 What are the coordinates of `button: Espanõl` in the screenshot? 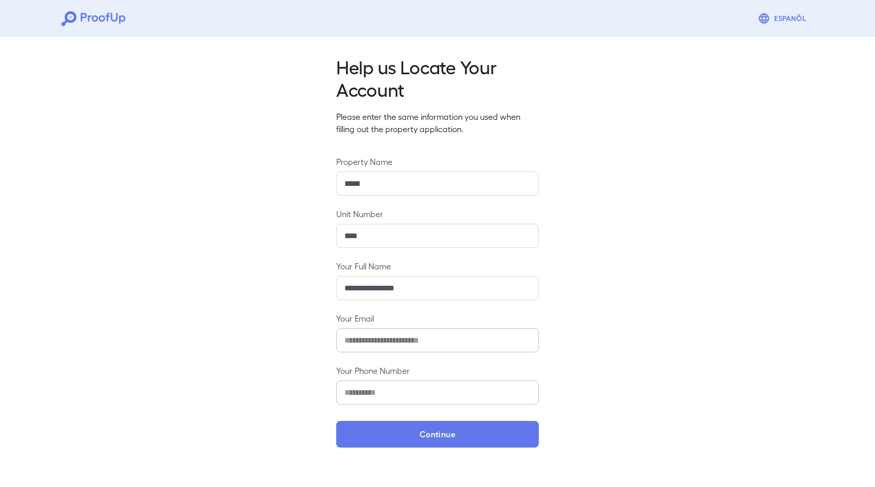 It's located at (783, 18).